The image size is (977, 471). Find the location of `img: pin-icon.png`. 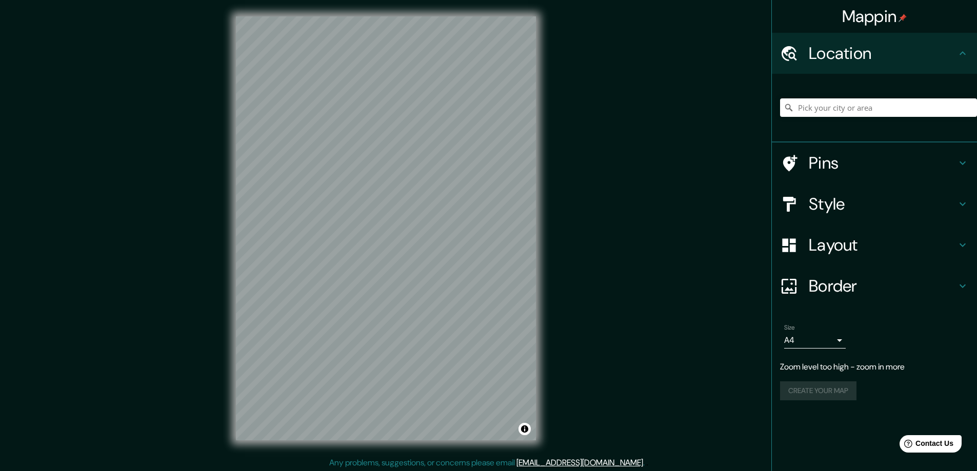

img: pin-icon.png is located at coordinates (903, 18).